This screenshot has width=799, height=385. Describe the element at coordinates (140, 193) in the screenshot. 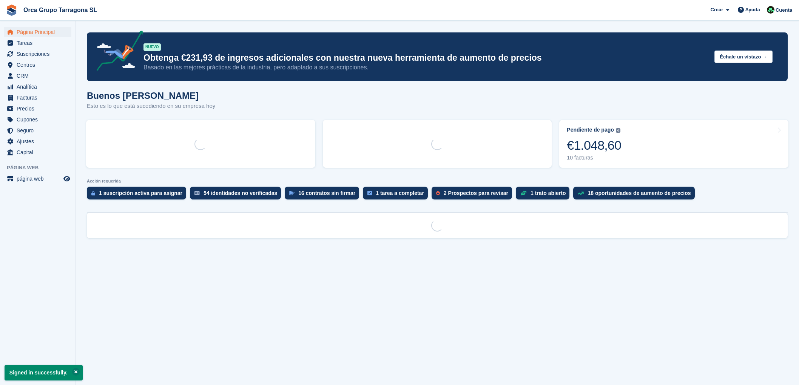

I see `div: 1 suscripción activa para asignar` at that location.